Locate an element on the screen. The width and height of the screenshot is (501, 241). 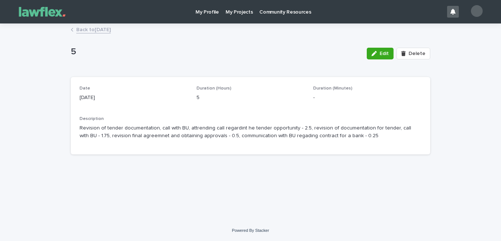
button: Edit is located at coordinates (380, 54).